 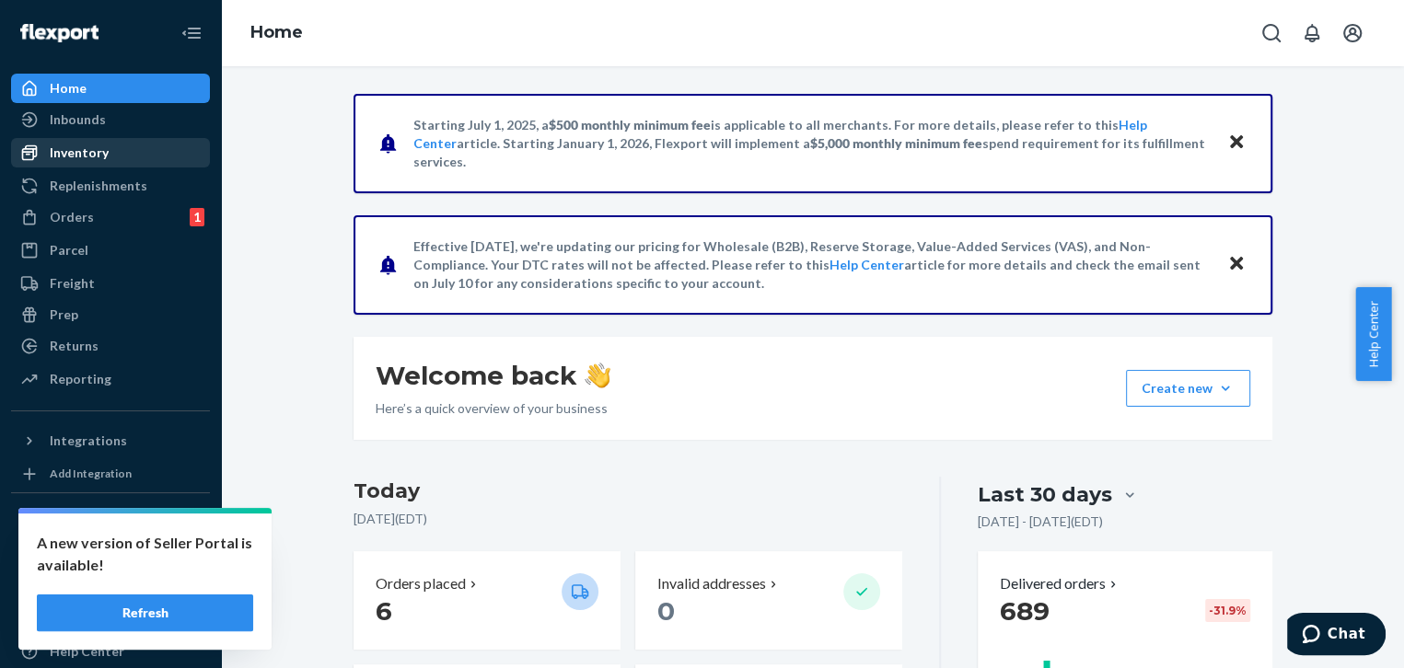 What do you see at coordinates (712, 584) in the screenshot?
I see `p: Invalid addresses` at bounding box center [712, 584].